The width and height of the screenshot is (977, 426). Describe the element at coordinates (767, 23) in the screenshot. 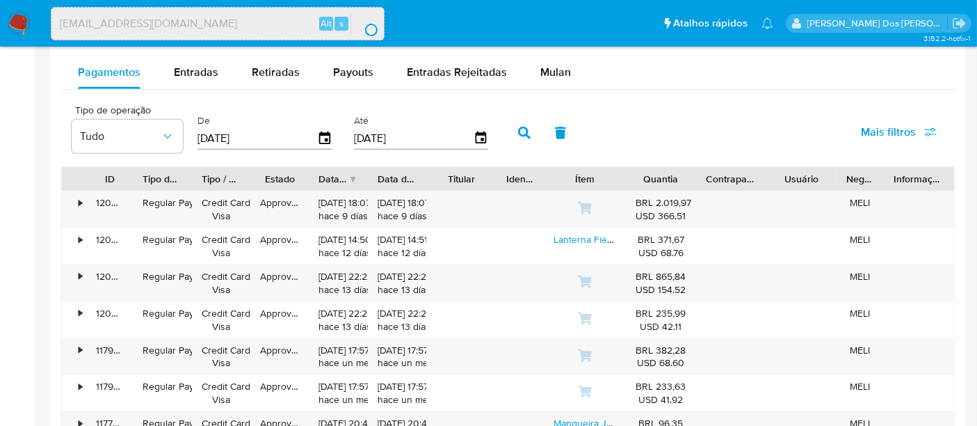

I see `a: Notificações` at that location.